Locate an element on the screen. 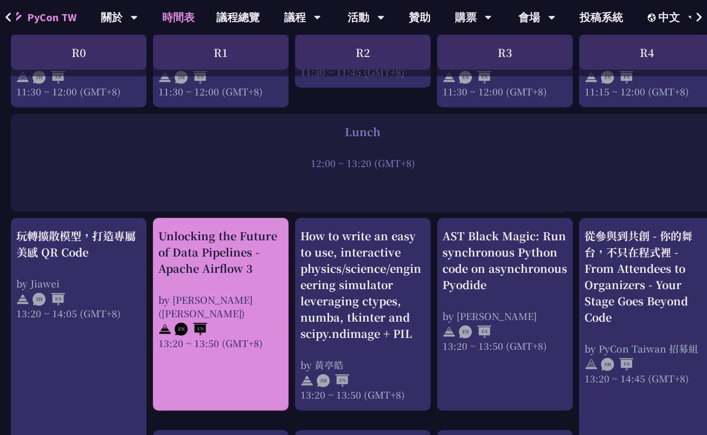 The image size is (707, 435). img: Locale Icon is located at coordinates (652, 17).